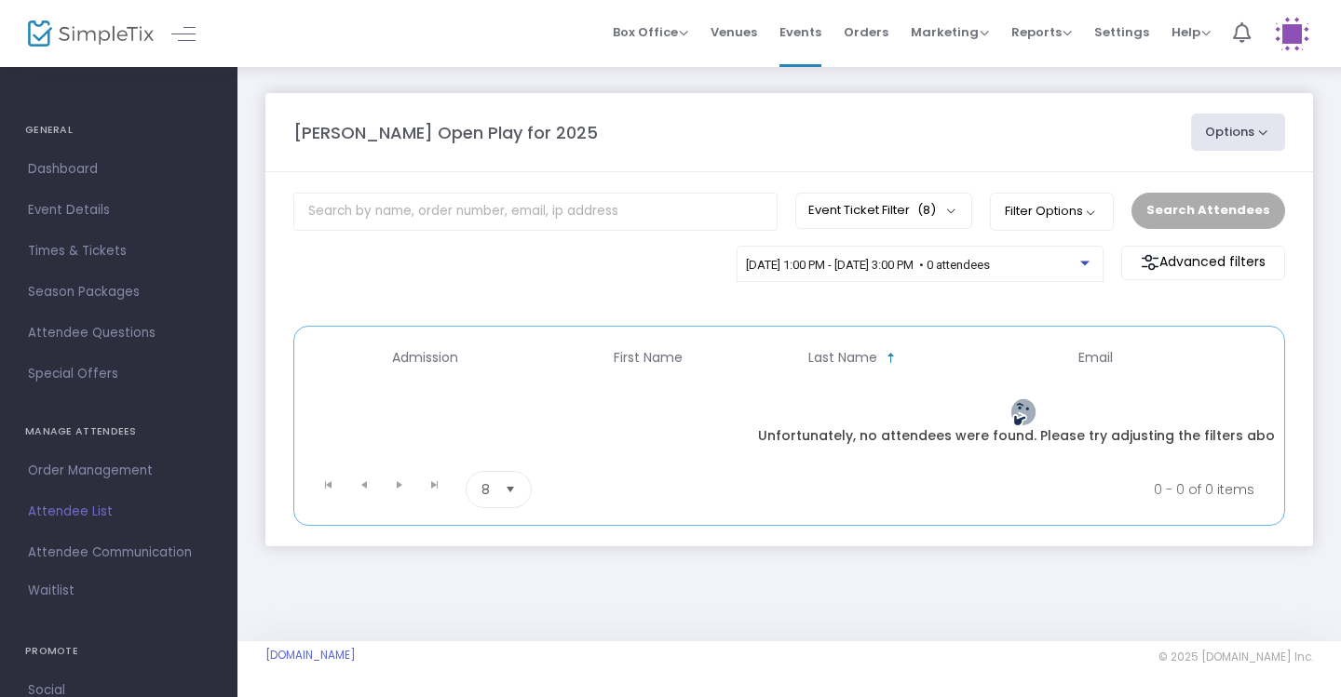 The height and width of the screenshot is (697, 1341). What do you see at coordinates (1051, 211) in the screenshot?
I see `button: Filter Options` at bounding box center [1051, 211].